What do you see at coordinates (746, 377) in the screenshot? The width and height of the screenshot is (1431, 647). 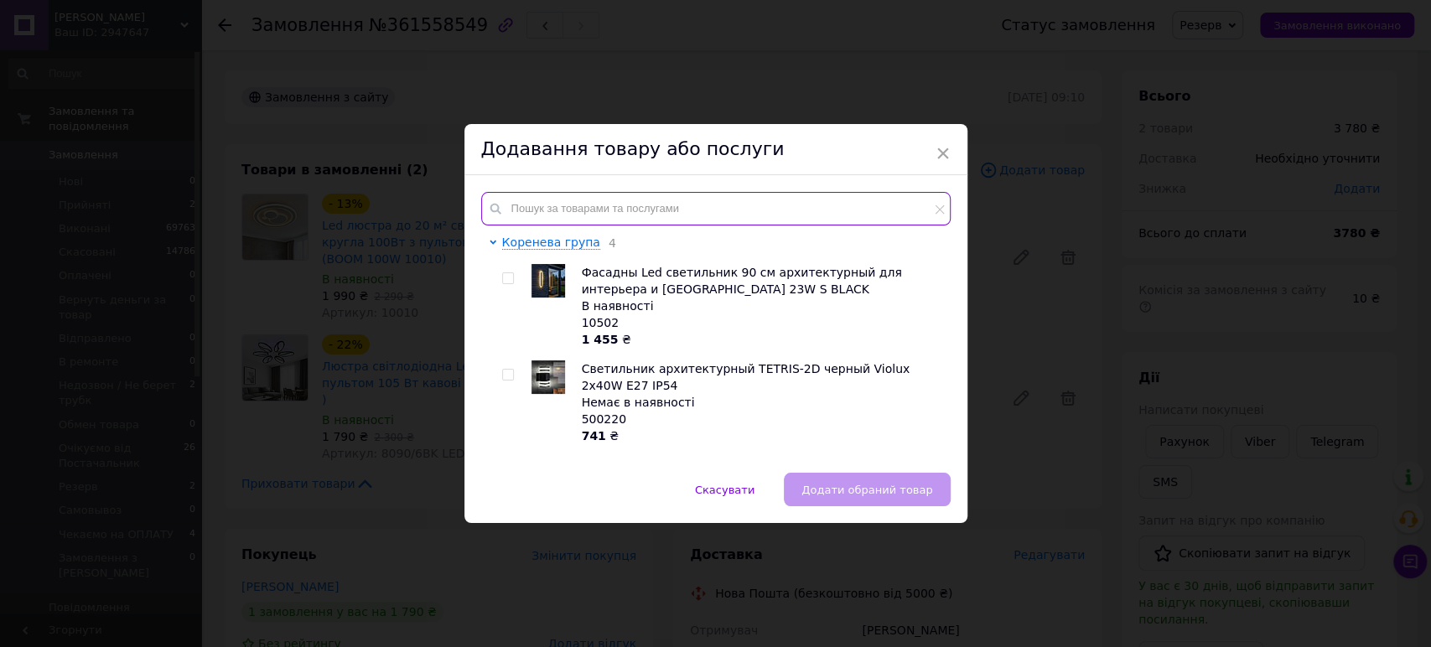 I see `span: Светильник архитектурный TETRIS-2D черный Violux 2х40W Е27 IP54` at bounding box center [746, 377].